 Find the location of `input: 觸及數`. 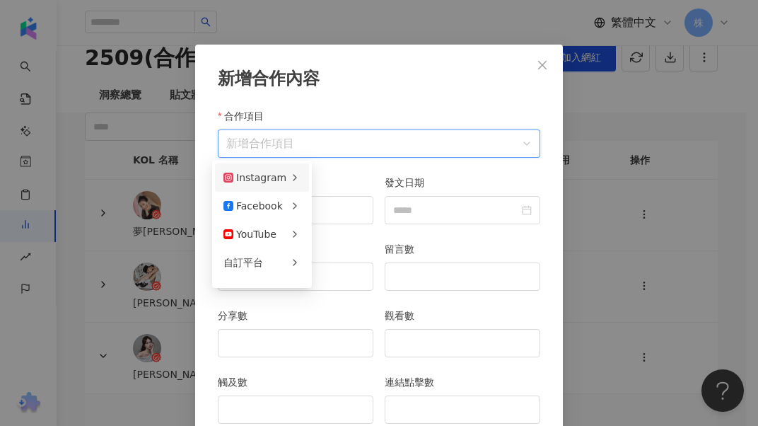

input: 觸及數 is located at coordinates (296, 410).